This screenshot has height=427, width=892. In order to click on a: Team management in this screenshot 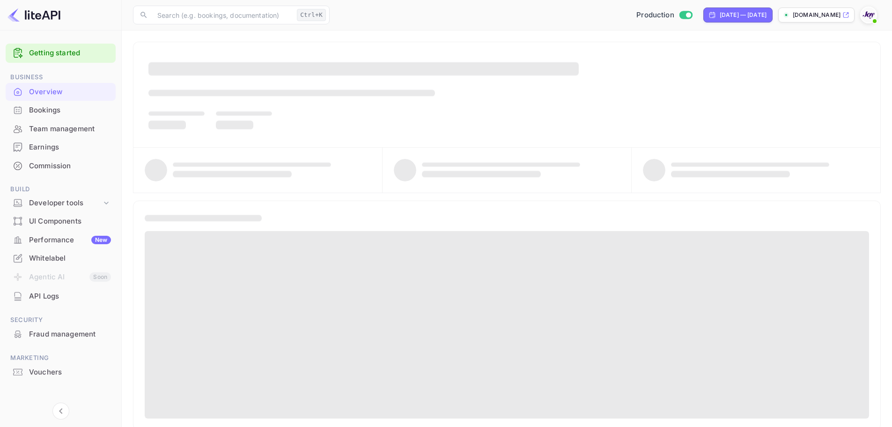, I will do `click(60, 128)`.